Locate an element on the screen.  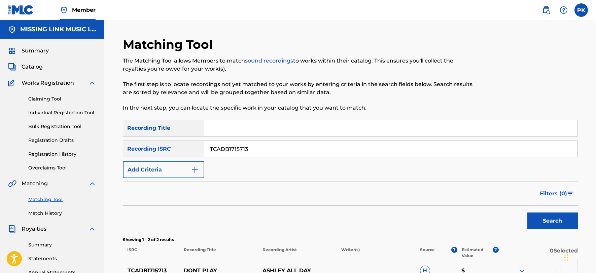
img: Accounts is located at coordinates (12, 30).